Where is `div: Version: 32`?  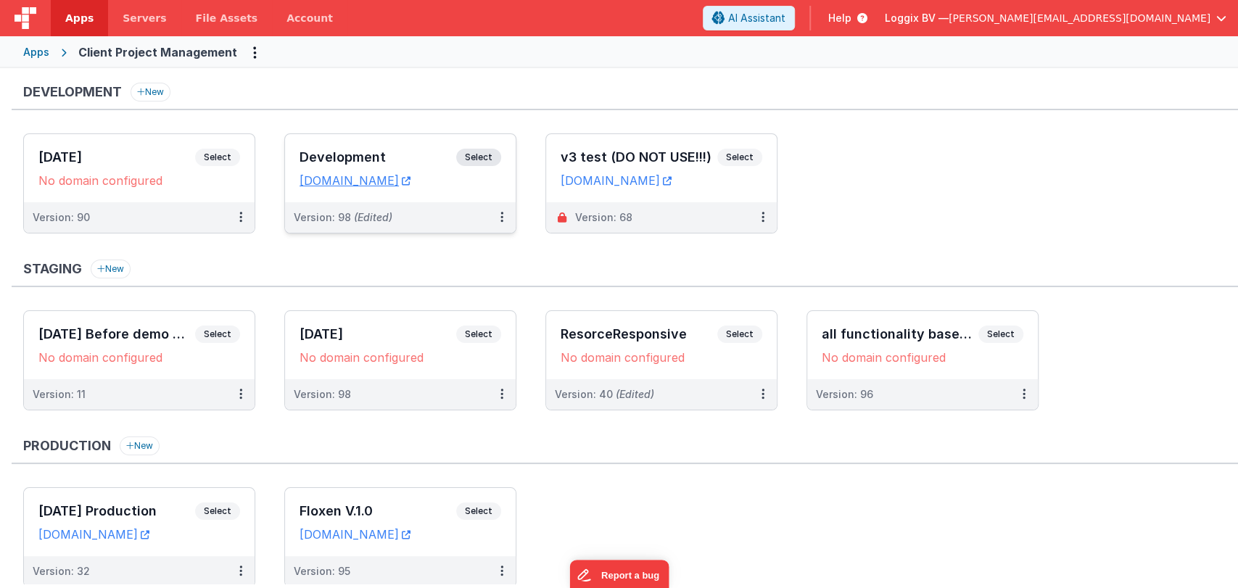 div: Version: 32 is located at coordinates (61, 572).